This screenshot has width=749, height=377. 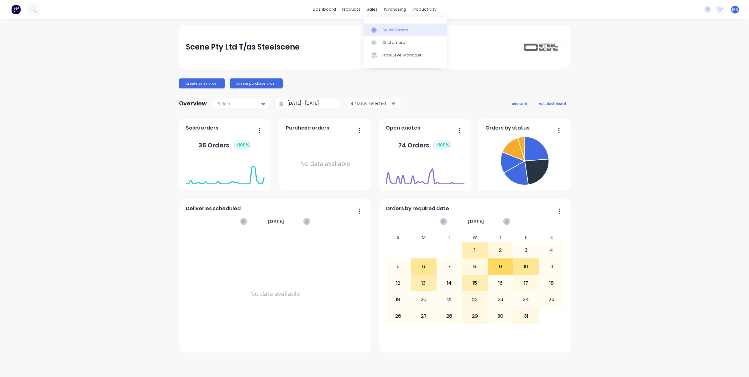 What do you see at coordinates (405, 43) in the screenshot?
I see `a: Customers` at bounding box center [405, 43].